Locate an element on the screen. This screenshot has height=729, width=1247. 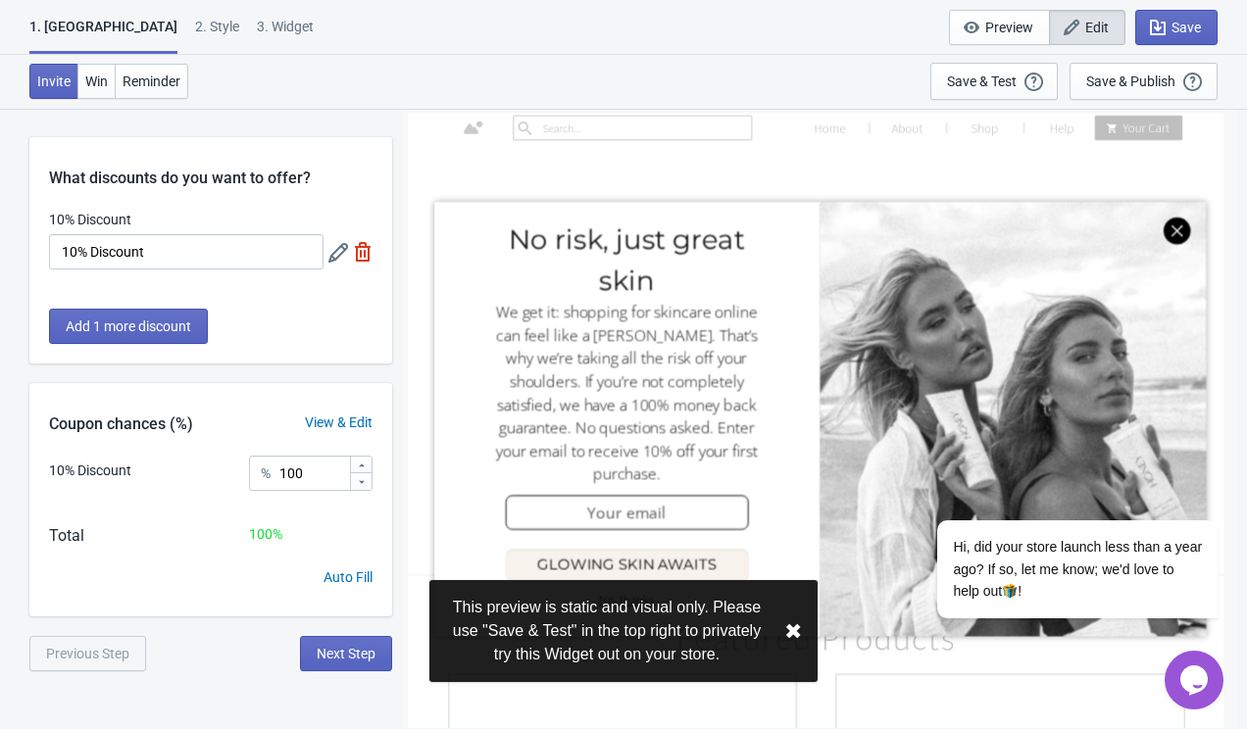
div: Coupon chances (%) is located at coordinates (121, 424).